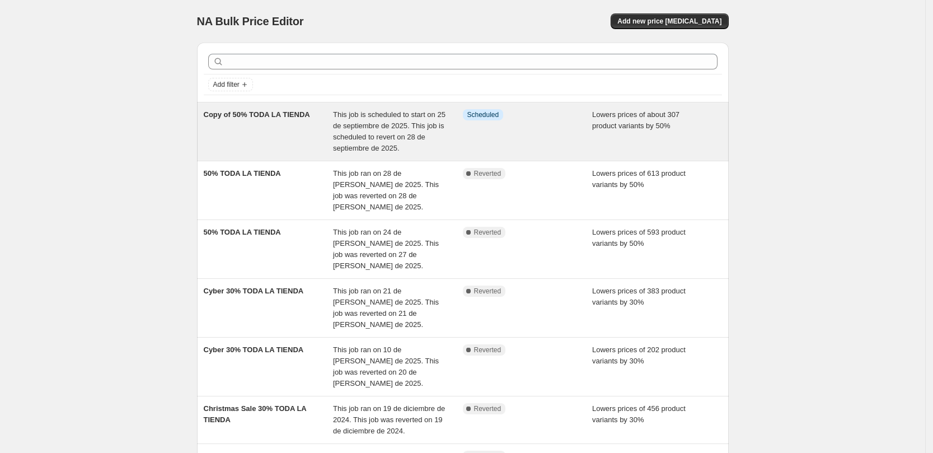 The height and width of the screenshot is (453, 933). I want to click on span: Copy of 50% TODA LA TIENDA, so click(257, 114).